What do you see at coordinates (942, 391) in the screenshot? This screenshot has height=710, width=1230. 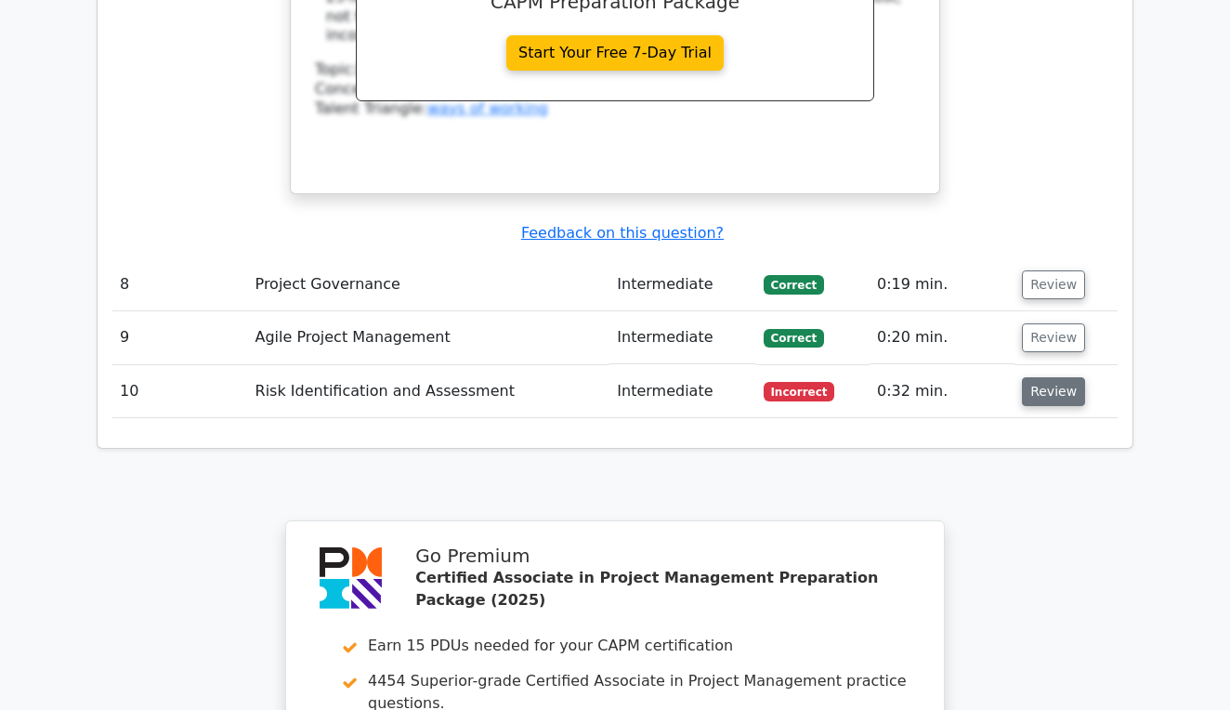 I see `td: 0:32 min.` at bounding box center [942, 391].